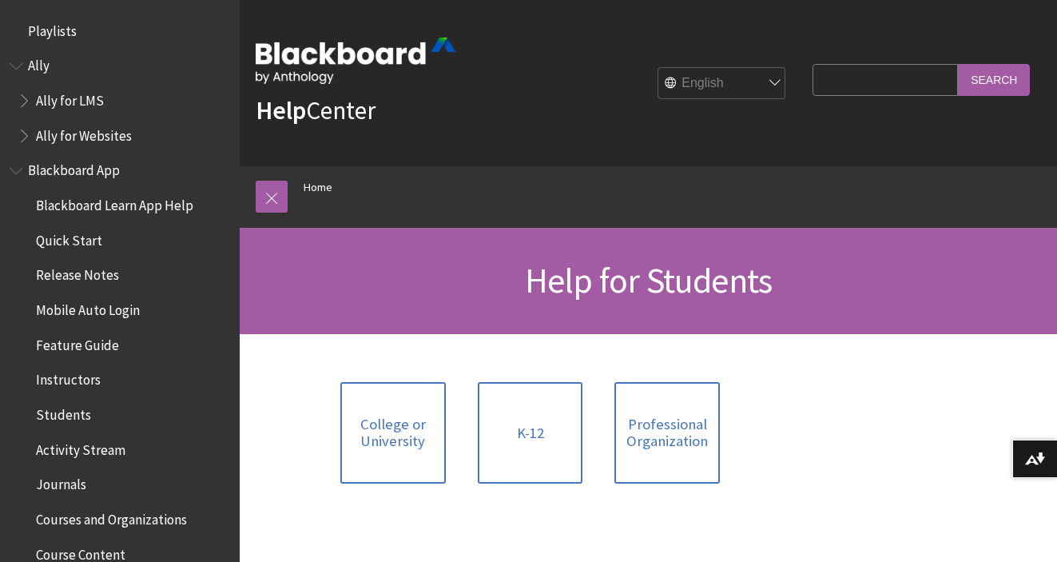 The height and width of the screenshot is (562, 1057). What do you see at coordinates (723, 84) in the screenshot?
I see `select: Site Language Selector` at bounding box center [723, 84].